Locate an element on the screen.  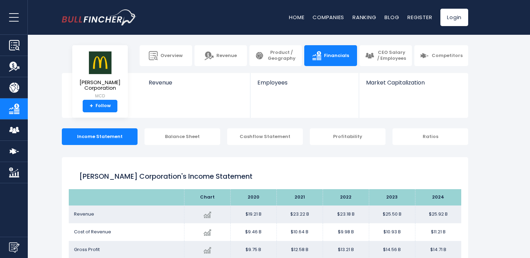
a: Product / Geography is located at coordinates (275, 56).